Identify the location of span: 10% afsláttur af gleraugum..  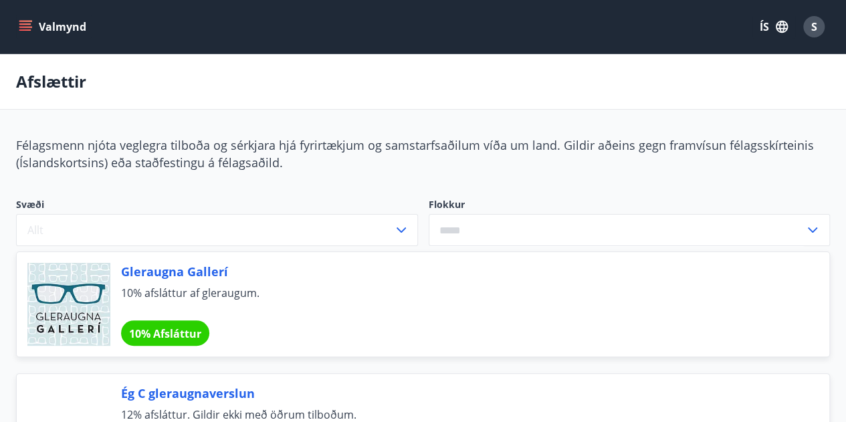
(459, 300).